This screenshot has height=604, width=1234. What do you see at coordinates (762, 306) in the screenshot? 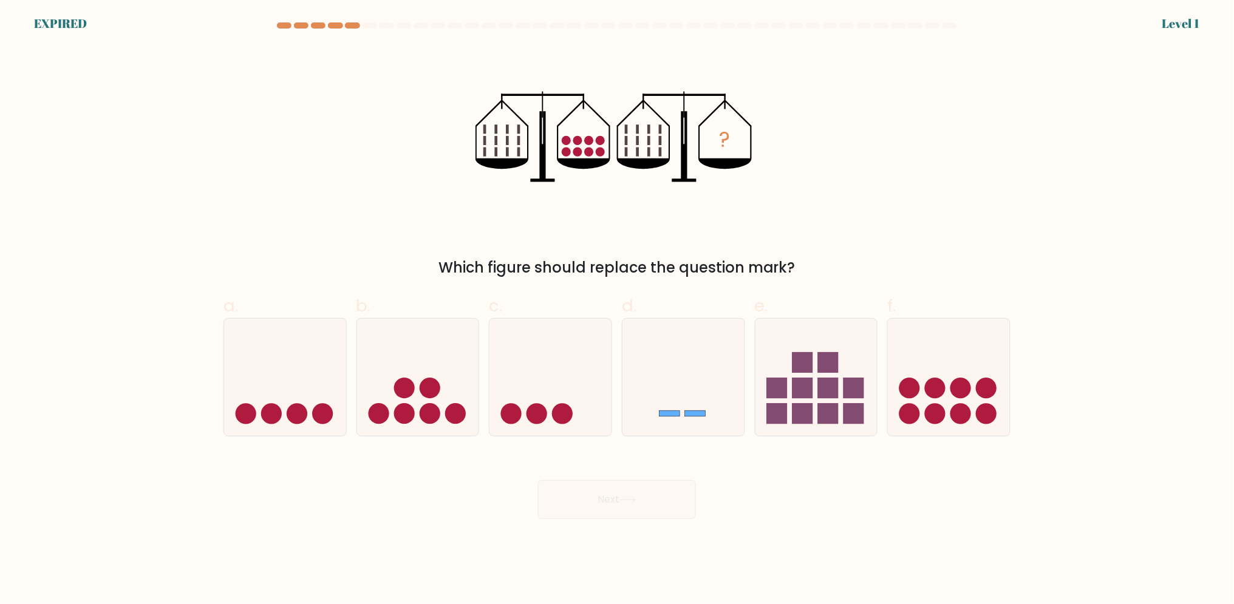
I see `span: e.` at bounding box center [762, 306].